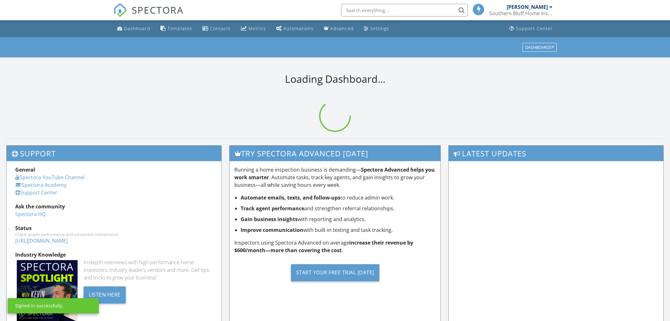 The image size is (670, 321). Describe the element at coordinates (41, 185) in the screenshot. I see `a: Spectora Academy` at that location.